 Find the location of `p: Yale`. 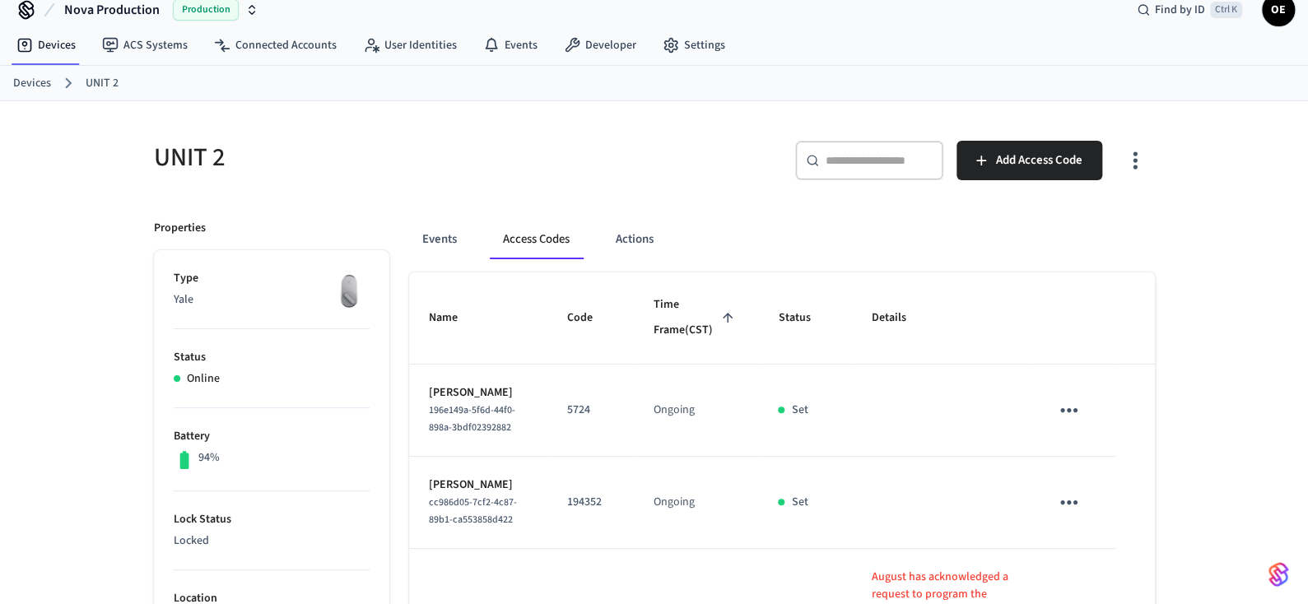

p: Yale is located at coordinates (272, 300).